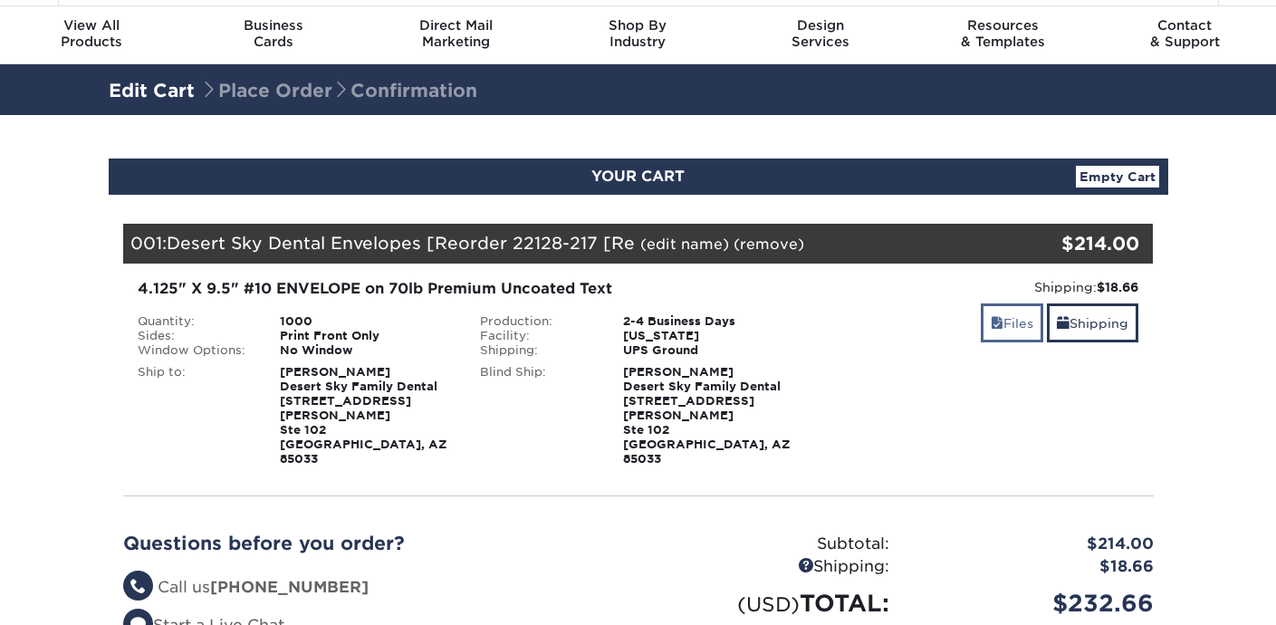 The width and height of the screenshot is (1276, 625). Describe the element at coordinates (196, 350) in the screenshot. I see `div: Window Options:` at that location.